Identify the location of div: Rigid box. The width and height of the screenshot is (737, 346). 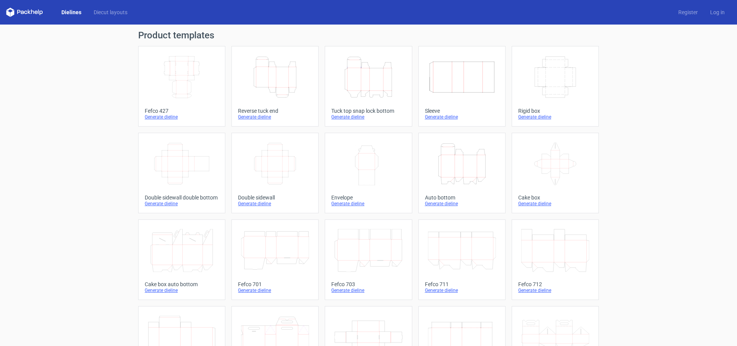
(555, 111).